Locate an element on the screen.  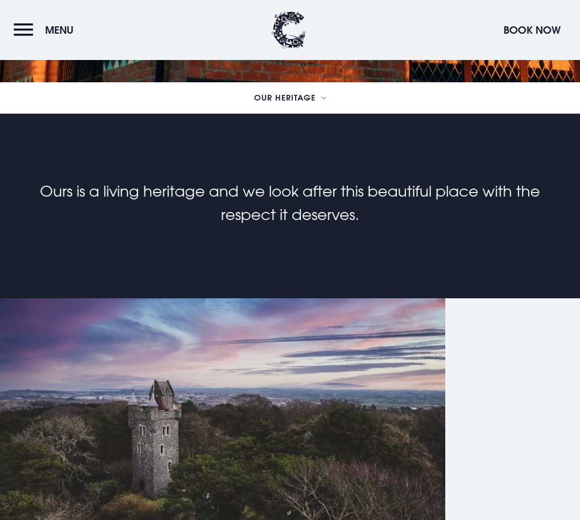
button: Book Now is located at coordinates (532, 30).